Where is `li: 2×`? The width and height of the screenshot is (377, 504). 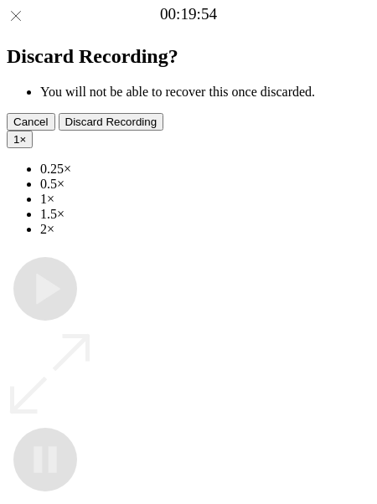 li: 2× is located at coordinates (205, 230).